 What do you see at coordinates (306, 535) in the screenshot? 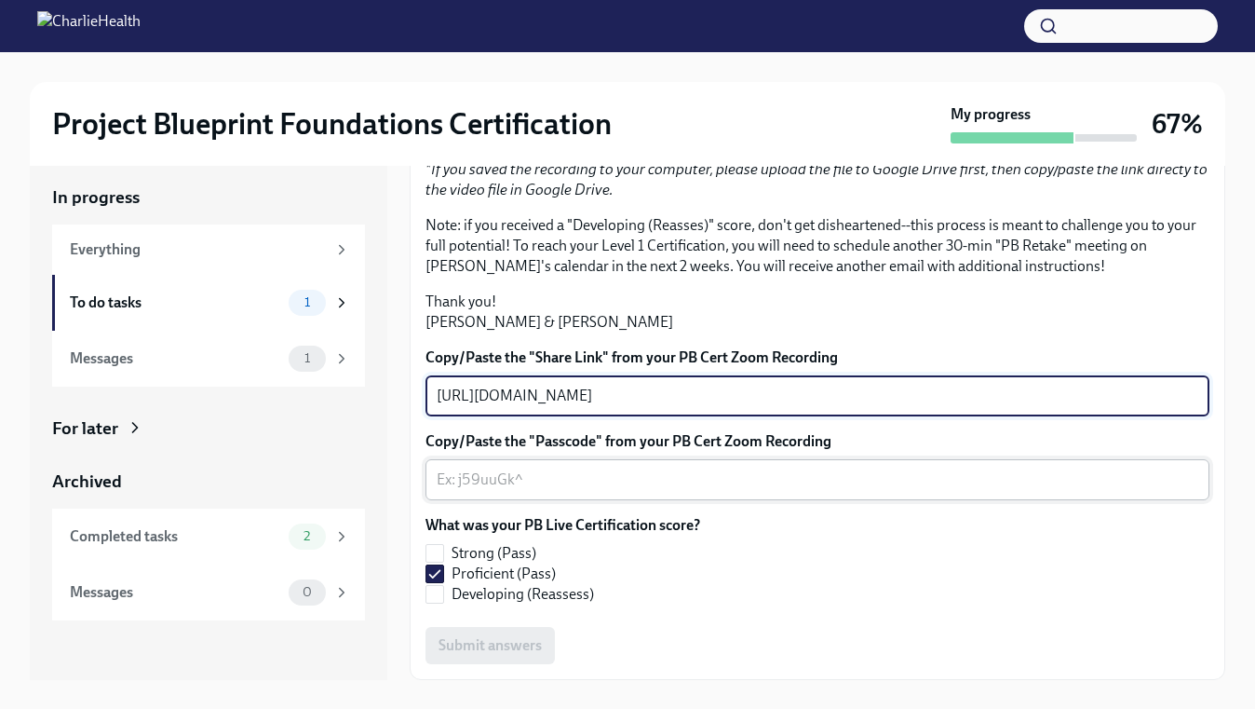
I see `span: 2` at bounding box center [306, 535].